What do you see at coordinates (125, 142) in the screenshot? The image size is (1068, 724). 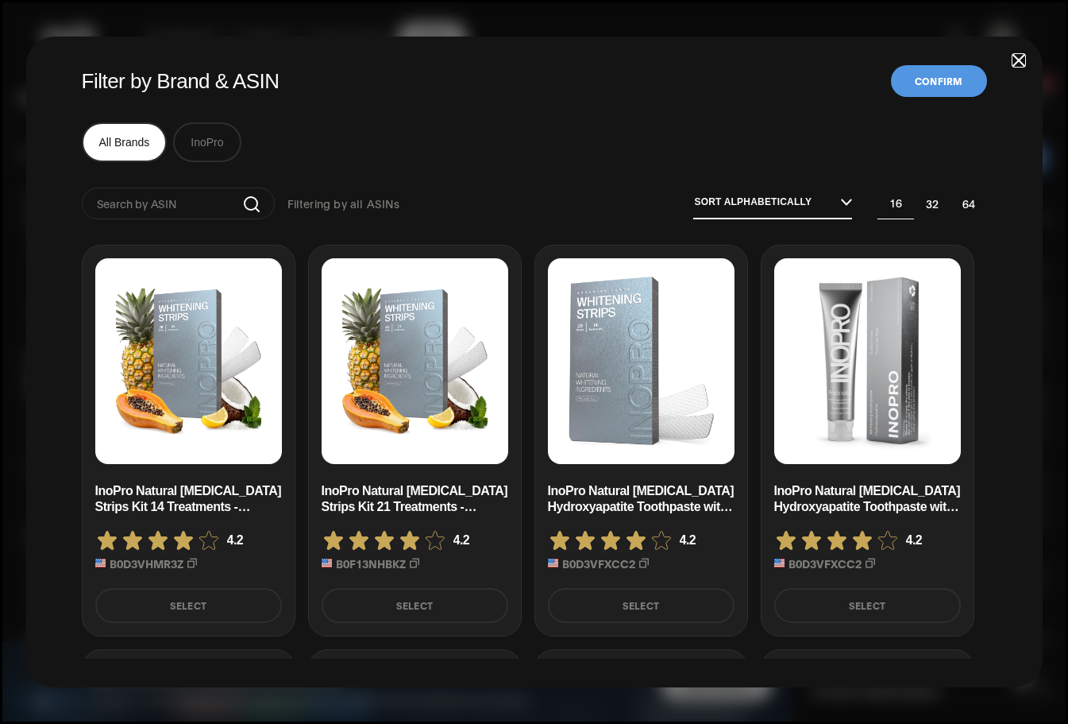 I see `button: All Brands` at bounding box center [125, 142].